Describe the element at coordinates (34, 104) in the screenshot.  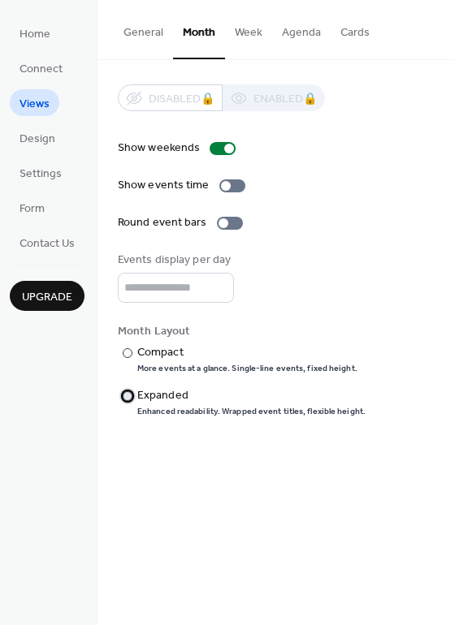
I see `span: Views` at that location.